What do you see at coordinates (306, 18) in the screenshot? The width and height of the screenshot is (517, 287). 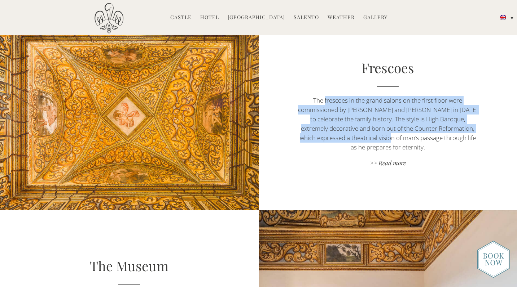 I see `a: Salento` at bounding box center [306, 18].